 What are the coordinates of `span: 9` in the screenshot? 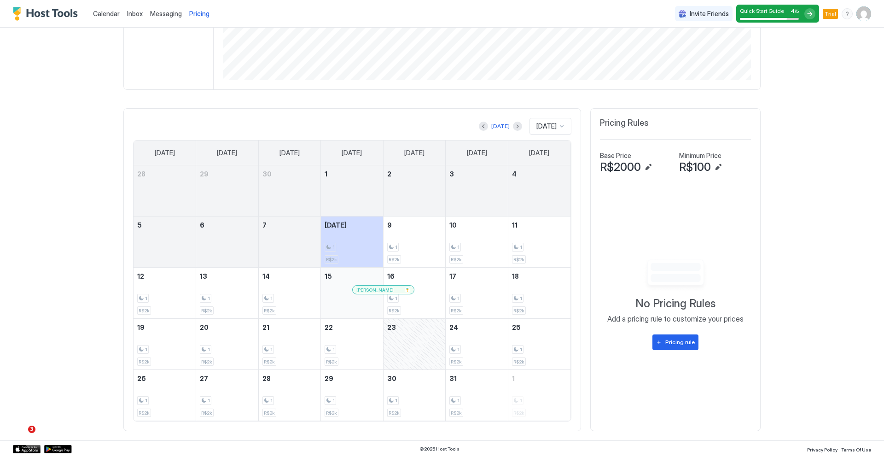 It's located at (390, 225).